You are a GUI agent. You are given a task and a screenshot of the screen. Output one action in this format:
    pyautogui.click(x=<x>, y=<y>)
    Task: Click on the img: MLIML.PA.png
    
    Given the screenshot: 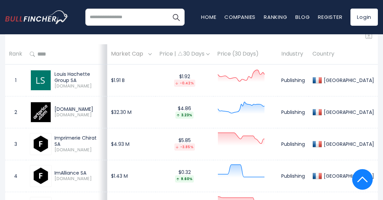 What is the action you would take?
    pyautogui.click(x=41, y=176)
    